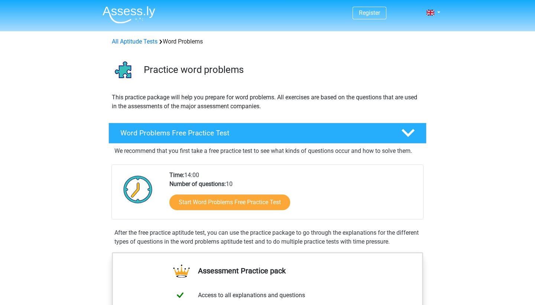  I want to click on div: 14:00 10, so click(293, 195).